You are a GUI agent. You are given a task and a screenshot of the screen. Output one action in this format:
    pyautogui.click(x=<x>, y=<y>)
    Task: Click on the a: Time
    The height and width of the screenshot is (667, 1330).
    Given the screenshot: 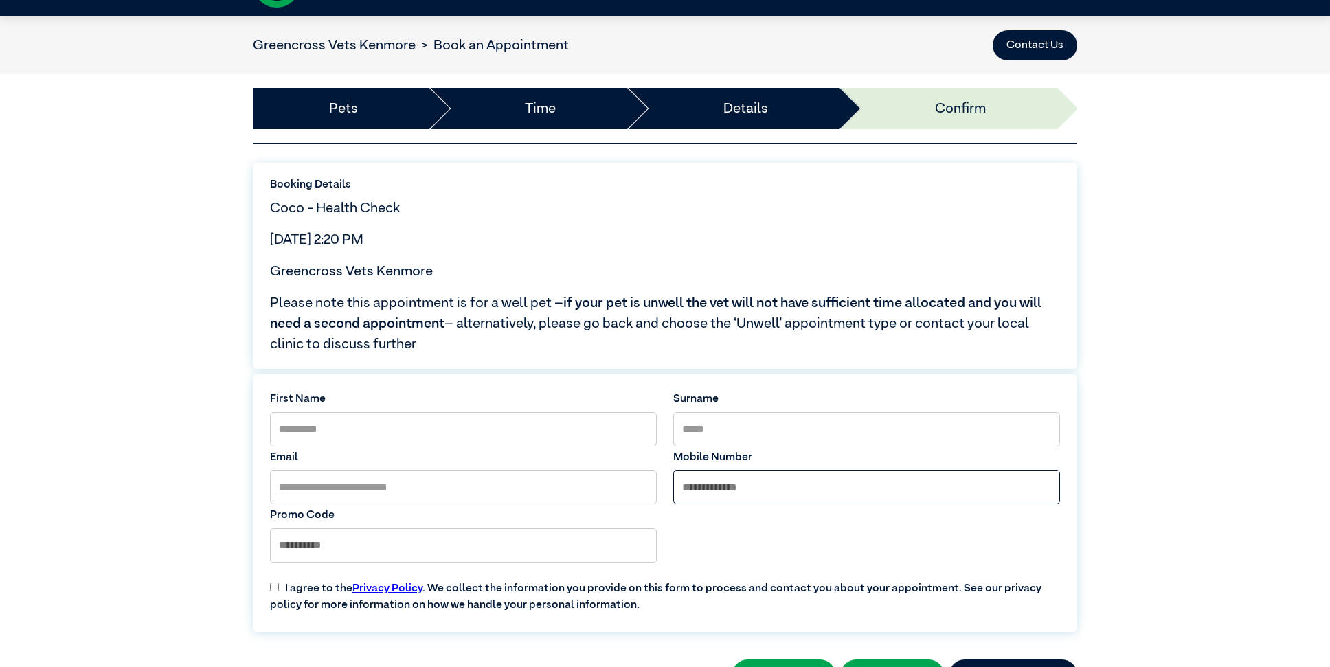 What is the action you would take?
    pyautogui.click(x=540, y=109)
    